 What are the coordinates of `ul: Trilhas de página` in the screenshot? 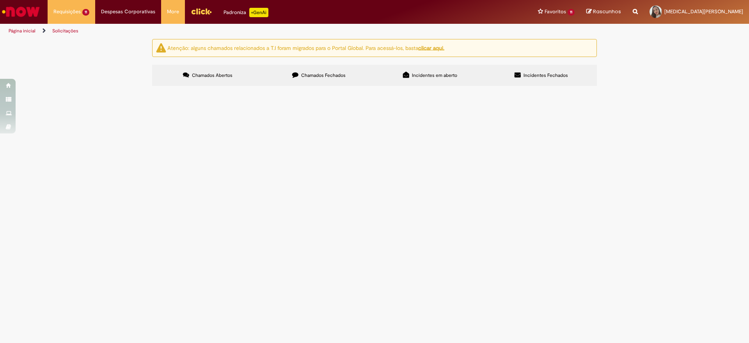 It's located at (250, 31).